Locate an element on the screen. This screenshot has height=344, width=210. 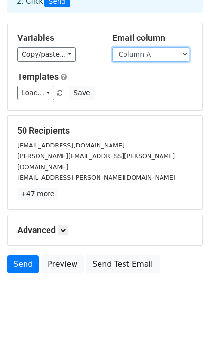
h5: 50 Recipients is located at coordinates (105, 131).